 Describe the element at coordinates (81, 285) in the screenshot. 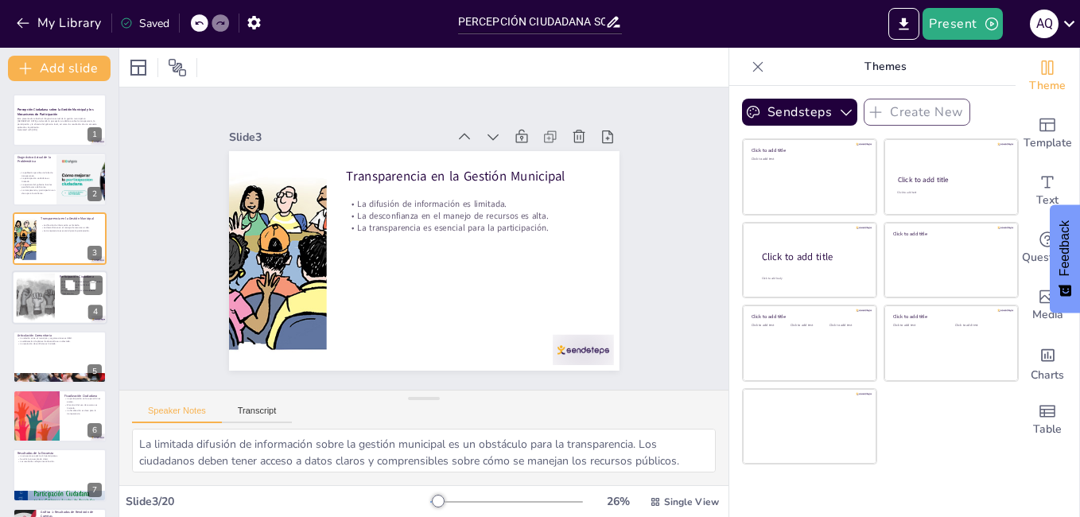

I see `p: La baja convocatoria limita el involucramiento.` at that location.